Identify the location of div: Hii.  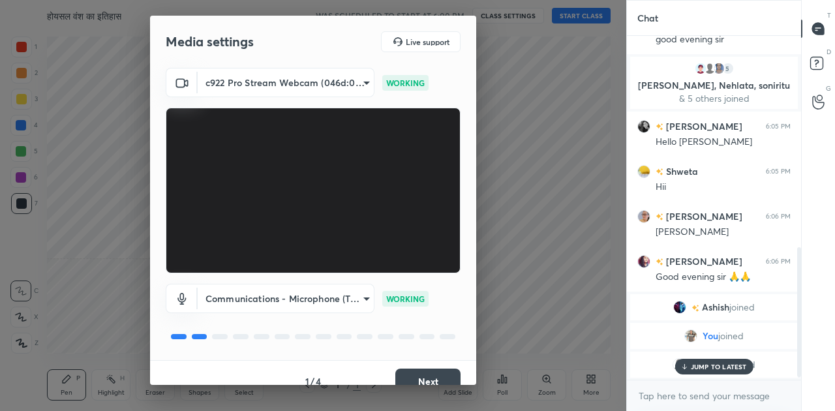
(723, 187).